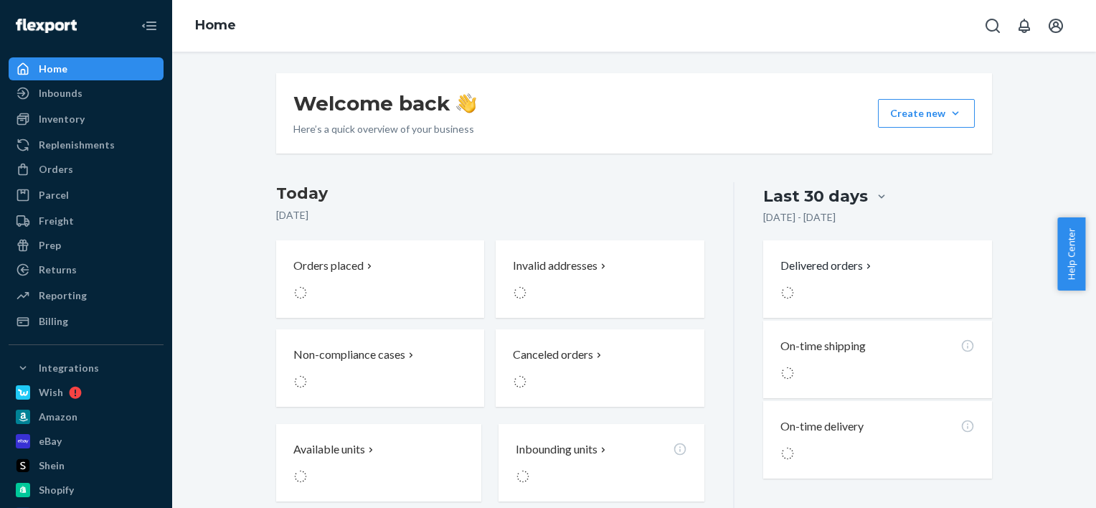  I want to click on div: Freight, so click(56, 221).